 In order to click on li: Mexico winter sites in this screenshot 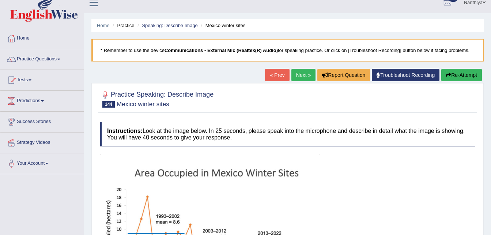, I will do `click(222, 25)`.